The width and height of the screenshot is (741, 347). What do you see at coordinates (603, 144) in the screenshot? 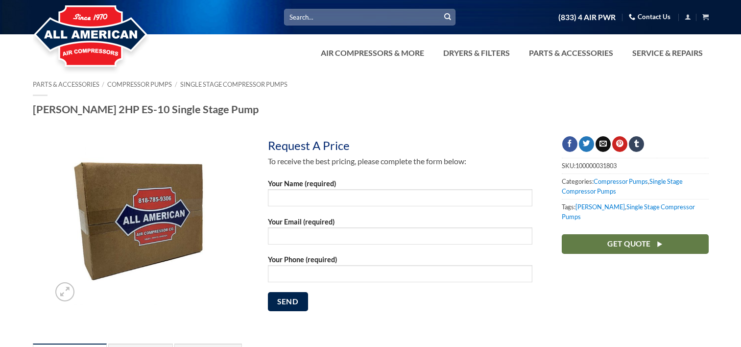
I see `a: Email to a Friend` at bounding box center [603, 144].